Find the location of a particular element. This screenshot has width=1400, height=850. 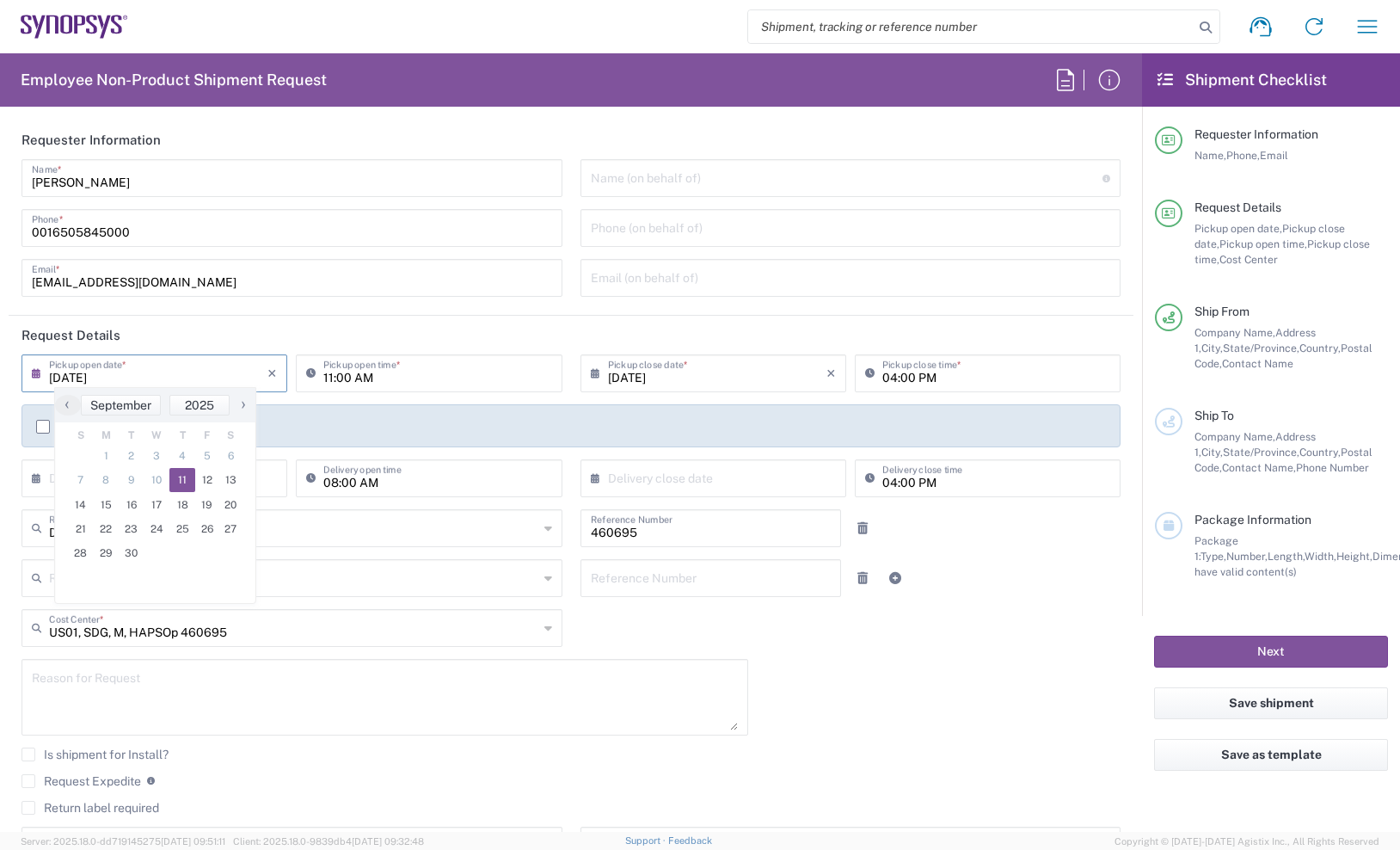

span: 10 is located at coordinates (158, 480).